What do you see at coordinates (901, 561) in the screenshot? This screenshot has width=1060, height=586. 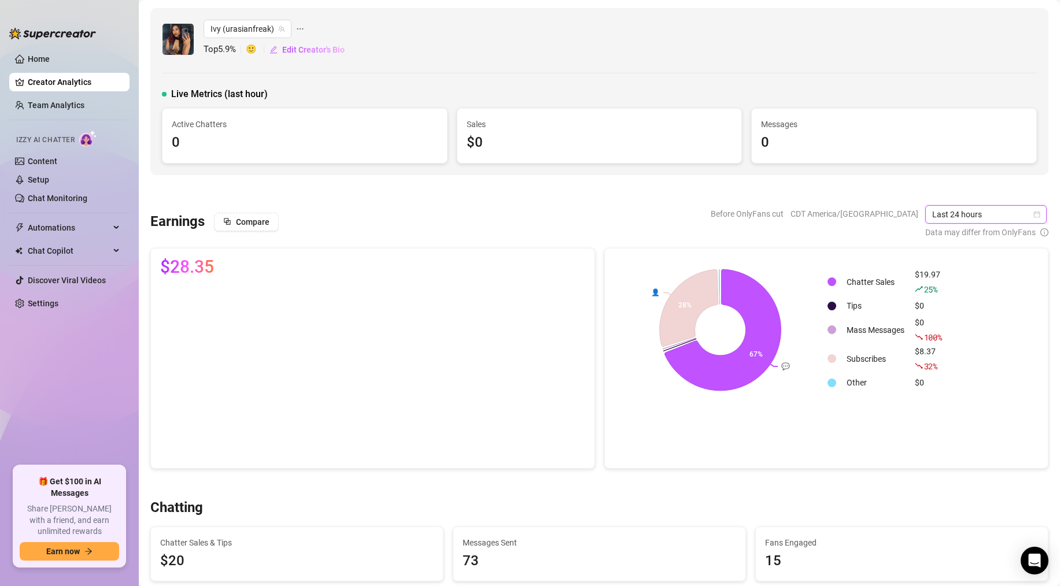 I see `div: 15` at bounding box center [901, 561].